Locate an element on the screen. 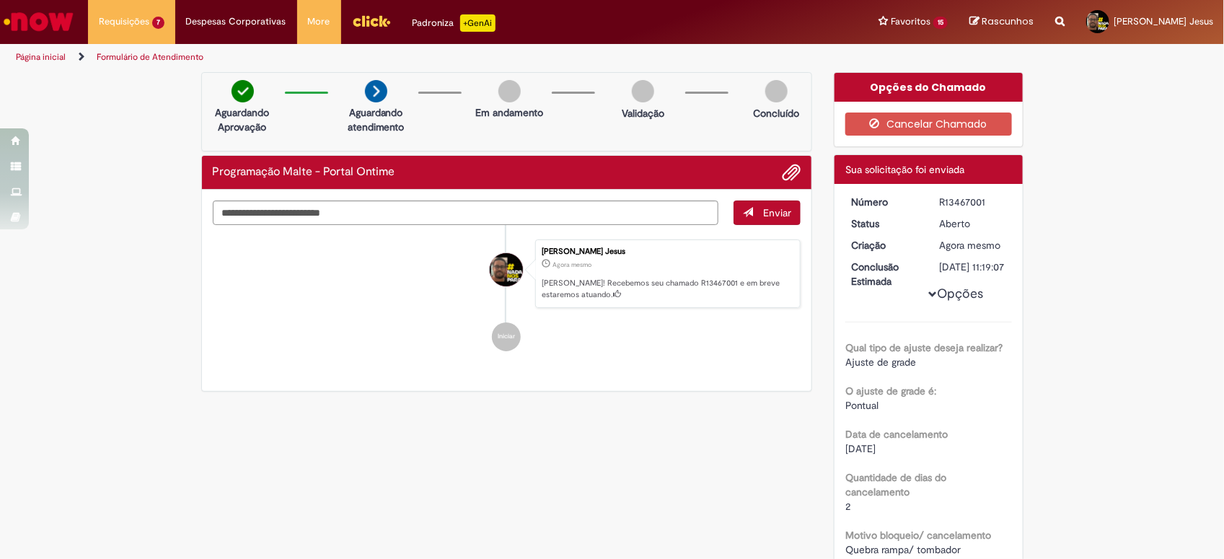  dt: Status is located at coordinates (884, 224).